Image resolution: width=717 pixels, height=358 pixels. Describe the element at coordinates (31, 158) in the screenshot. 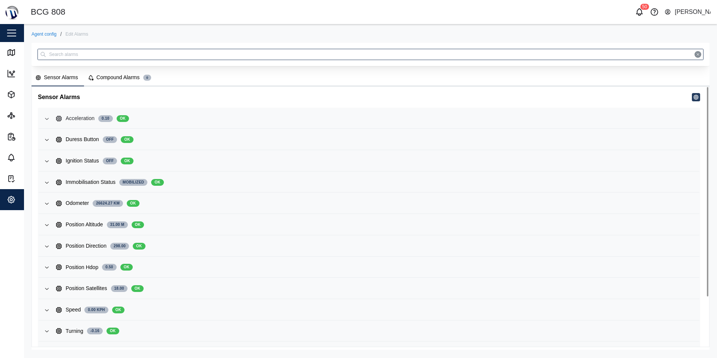

I see `div: Alarms` at that location.